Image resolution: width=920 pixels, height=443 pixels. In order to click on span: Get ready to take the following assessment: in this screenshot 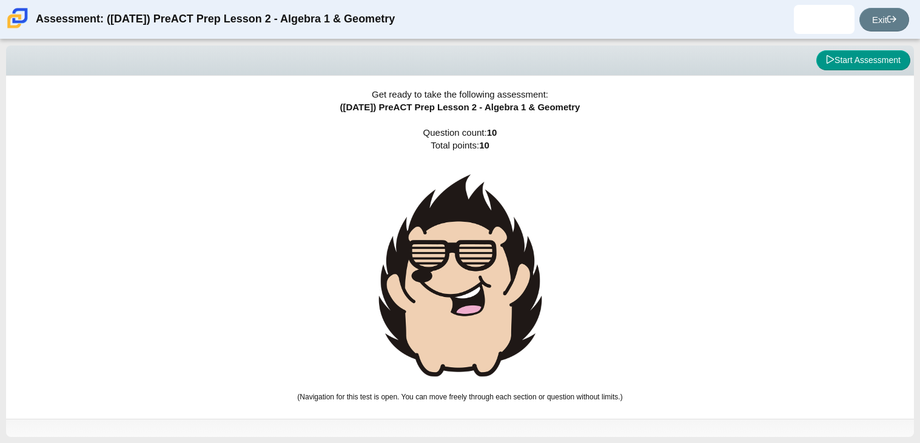, I will do `click(460, 94)`.